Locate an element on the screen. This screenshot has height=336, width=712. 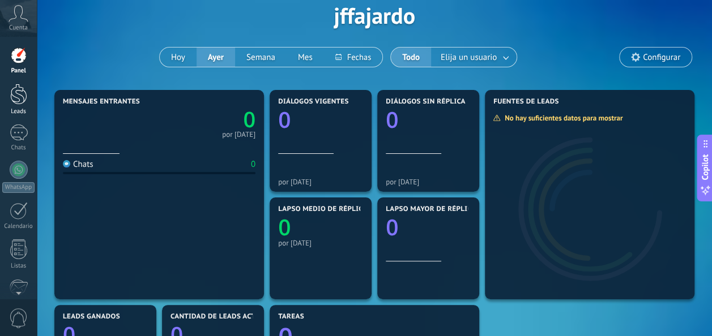
span: Copilot is located at coordinates (705, 168).